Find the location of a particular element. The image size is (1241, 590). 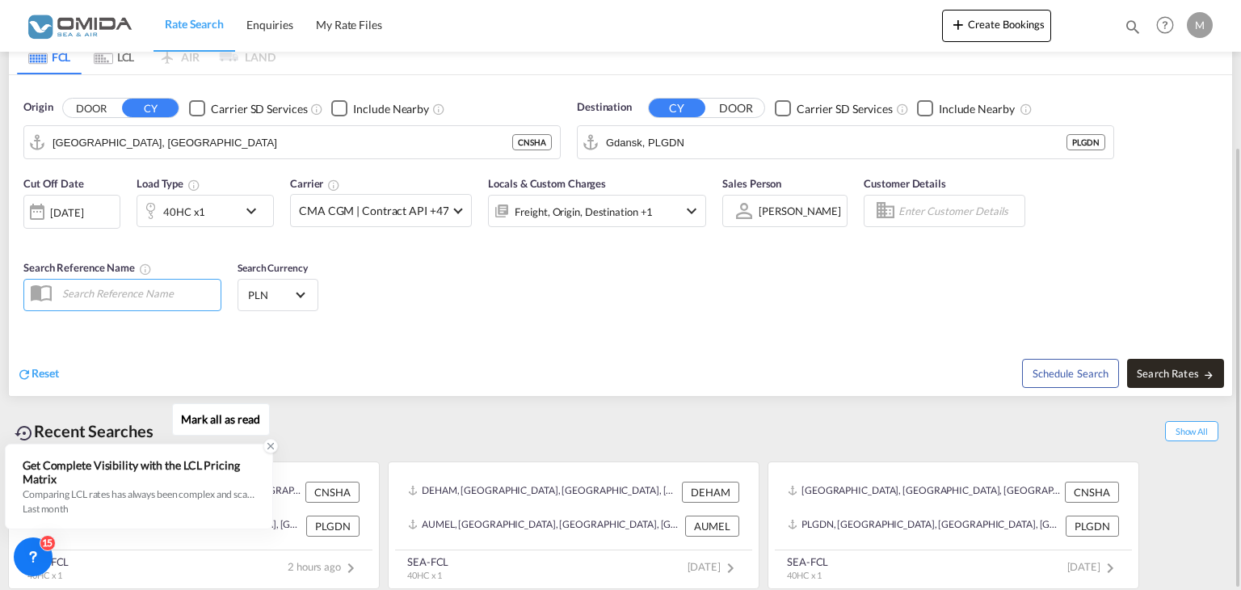

md-tab-item: LCL is located at coordinates (114, 57).